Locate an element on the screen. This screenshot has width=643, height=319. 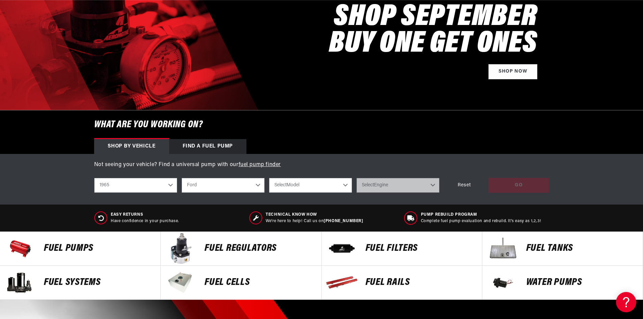
h2: SHOP SEPTEMBER BUY ONE GET ONES is located at coordinates (433, 31).